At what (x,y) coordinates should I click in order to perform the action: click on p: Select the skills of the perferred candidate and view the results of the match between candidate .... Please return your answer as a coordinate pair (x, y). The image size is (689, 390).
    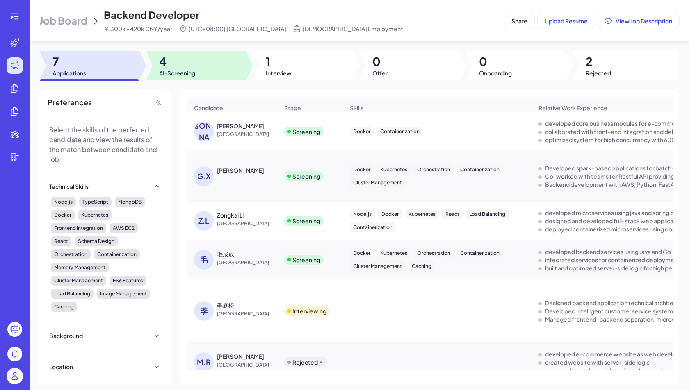
    Looking at the image, I should click on (105, 145).